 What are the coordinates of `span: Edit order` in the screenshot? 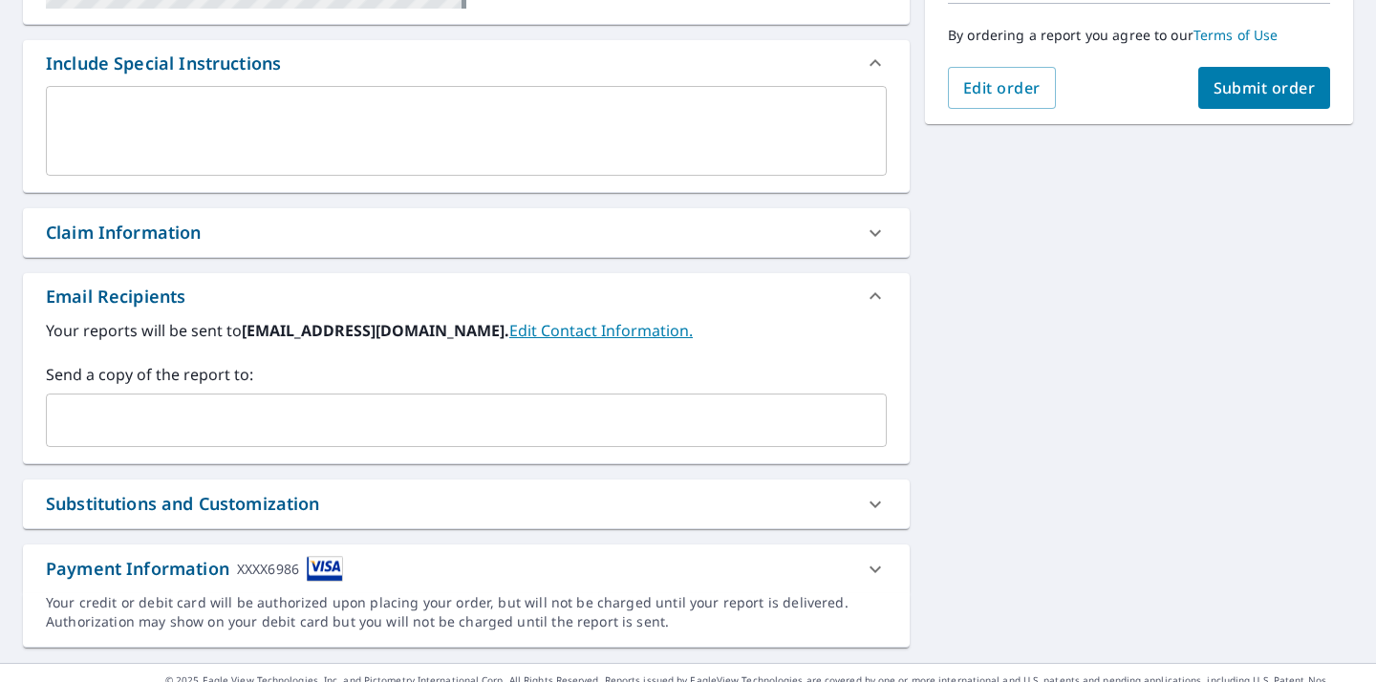 It's located at (1001, 88).